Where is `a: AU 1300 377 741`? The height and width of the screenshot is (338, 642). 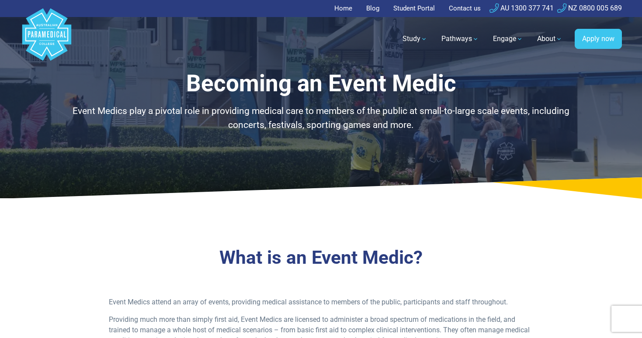
a: AU 1300 377 741 is located at coordinates (521, 8).